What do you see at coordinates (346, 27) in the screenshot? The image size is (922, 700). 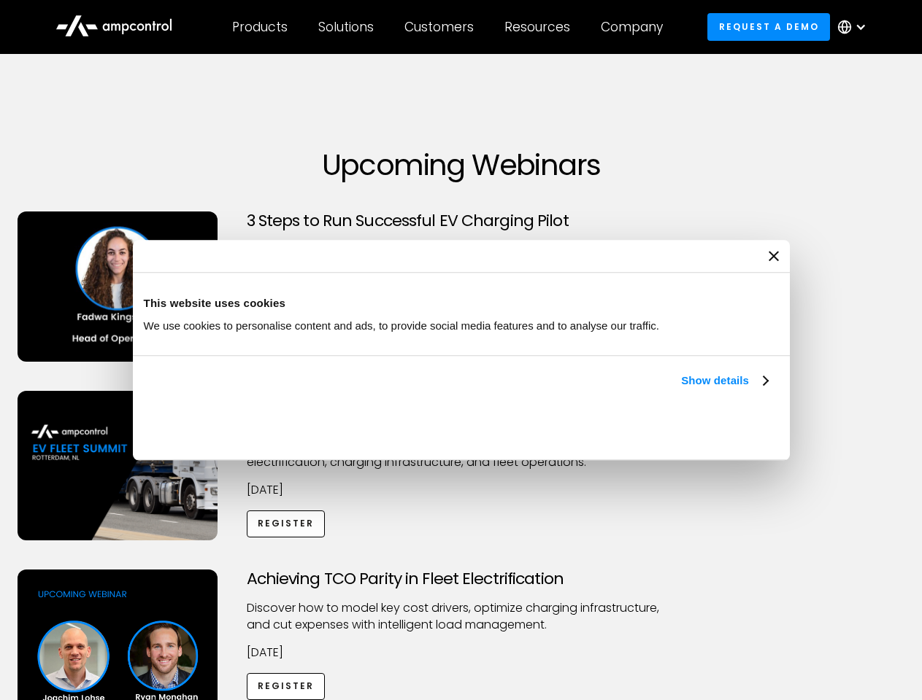 I see `div: Solutions` at bounding box center [346, 27].